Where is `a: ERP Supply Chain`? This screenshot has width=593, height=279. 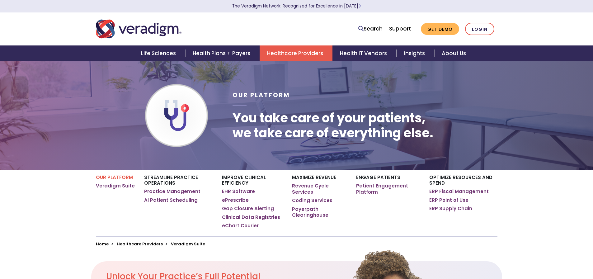
a: ERP Supply Chain is located at coordinates (451, 209).